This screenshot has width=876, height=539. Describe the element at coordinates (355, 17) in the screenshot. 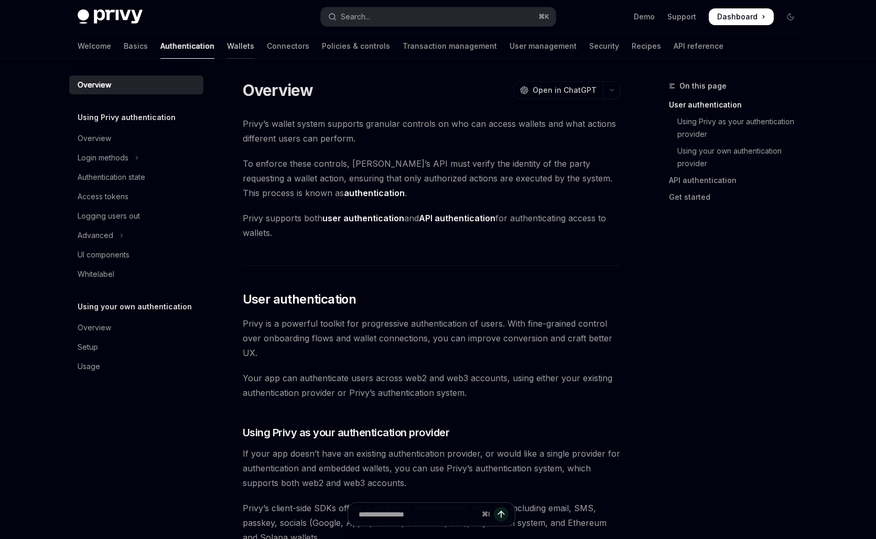

I see `div: Search...` at that location.